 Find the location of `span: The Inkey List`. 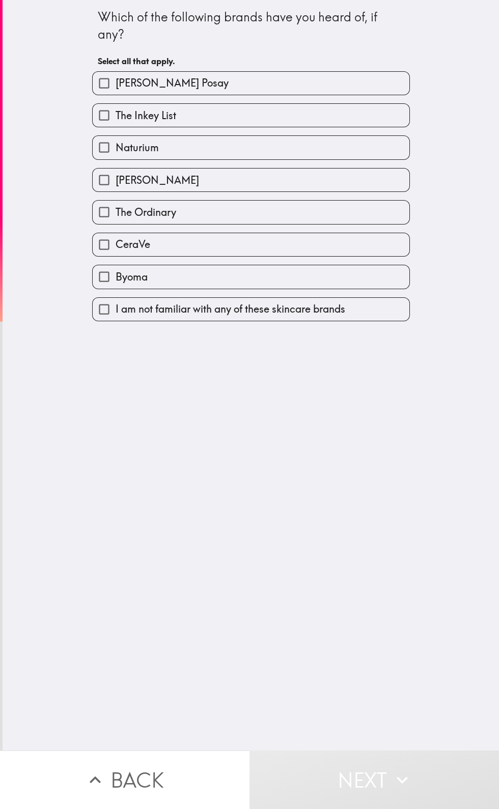

span: The Inkey List is located at coordinates (146, 116).